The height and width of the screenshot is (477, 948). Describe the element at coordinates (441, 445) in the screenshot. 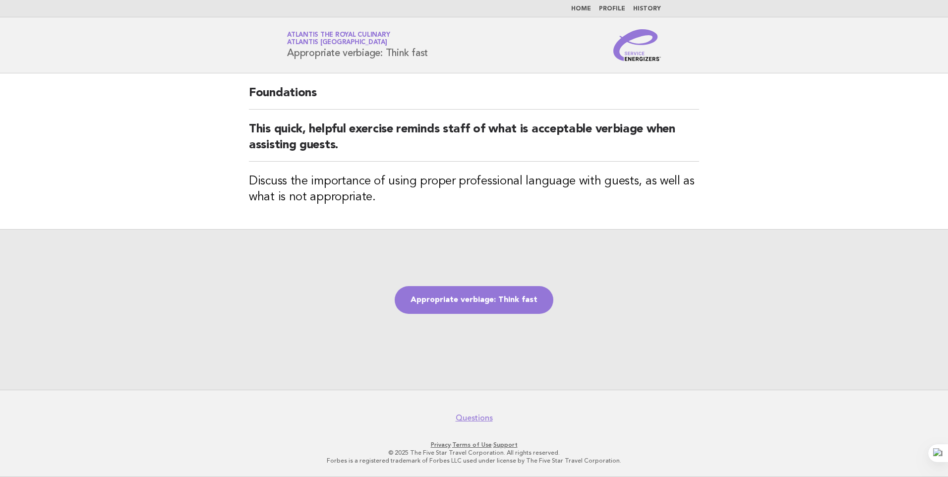

I see `a: Privacy` at that location.